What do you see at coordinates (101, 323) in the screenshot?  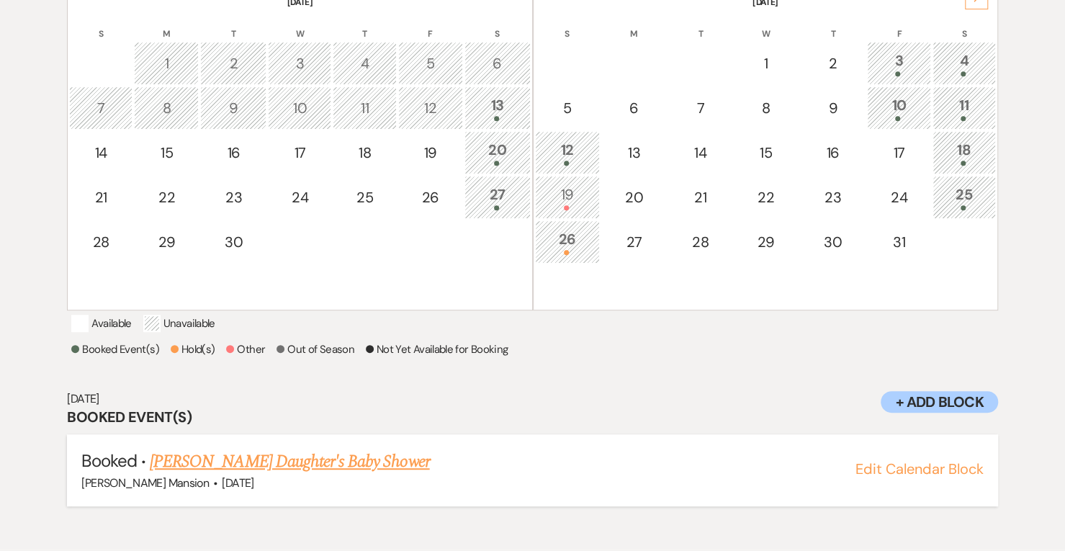 I see `p: Available` at bounding box center [101, 323].